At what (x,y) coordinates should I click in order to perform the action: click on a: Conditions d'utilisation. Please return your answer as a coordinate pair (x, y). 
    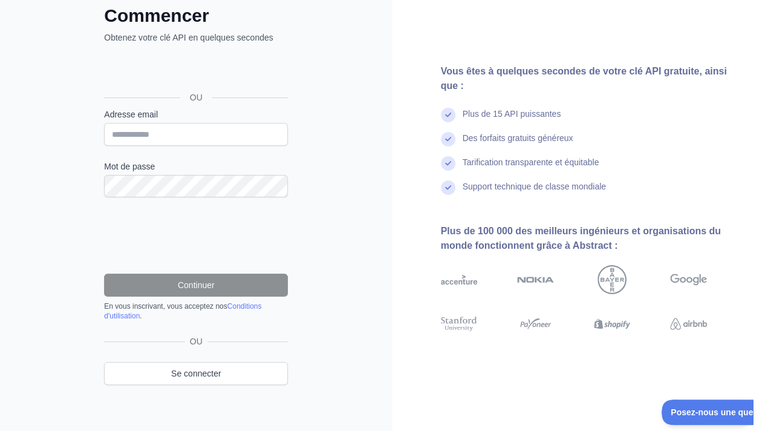
    Looking at the image, I should click on (183, 311).